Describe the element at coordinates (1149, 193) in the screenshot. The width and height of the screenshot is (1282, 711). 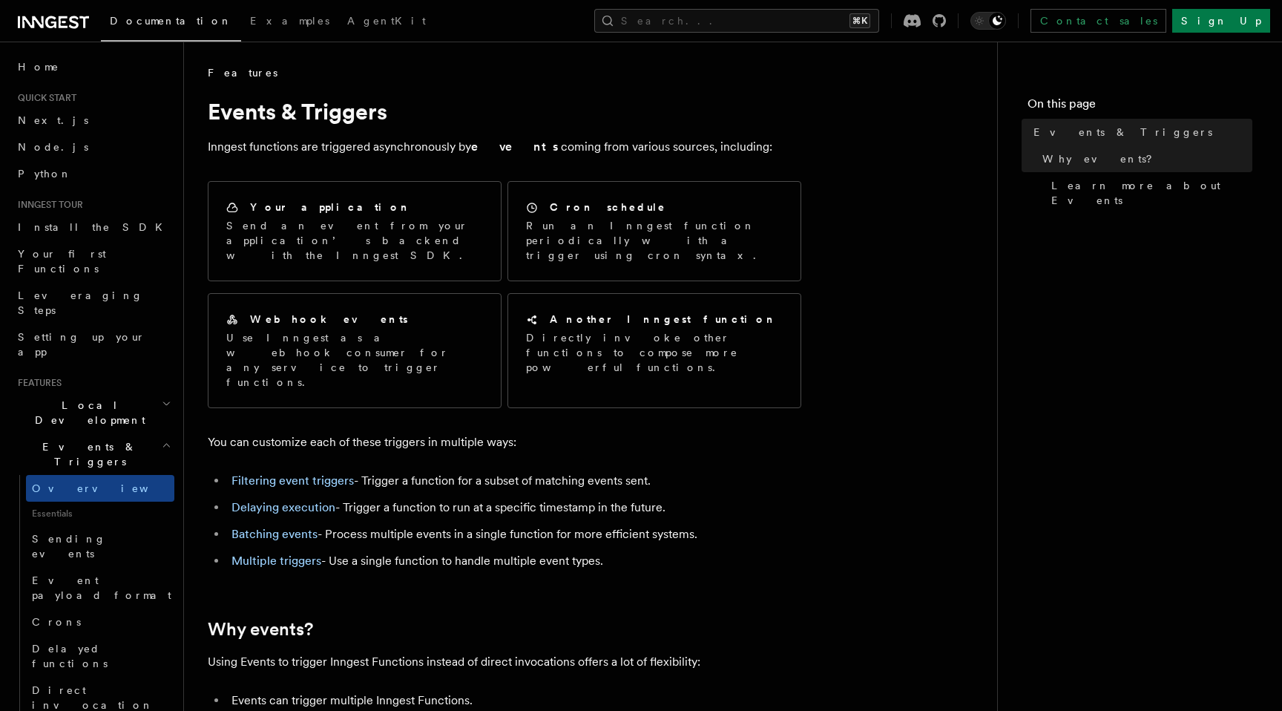
I see `a: Learn more about Events` at that location.